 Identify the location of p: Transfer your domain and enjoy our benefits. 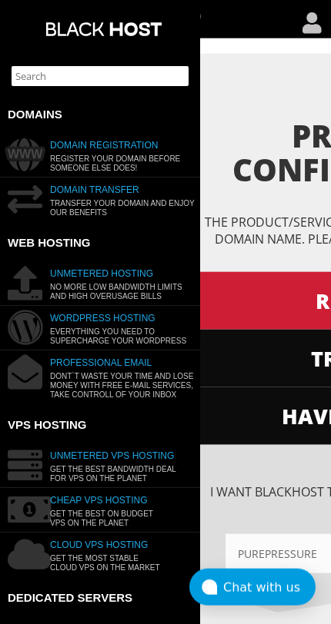
(111, 210).